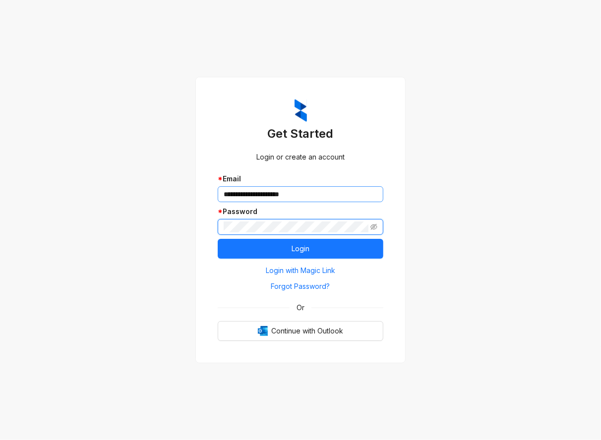 This screenshot has width=601, height=440. Describe the element at coordinates (301, 249) in the screenshot. I see `button: Login` at that location.